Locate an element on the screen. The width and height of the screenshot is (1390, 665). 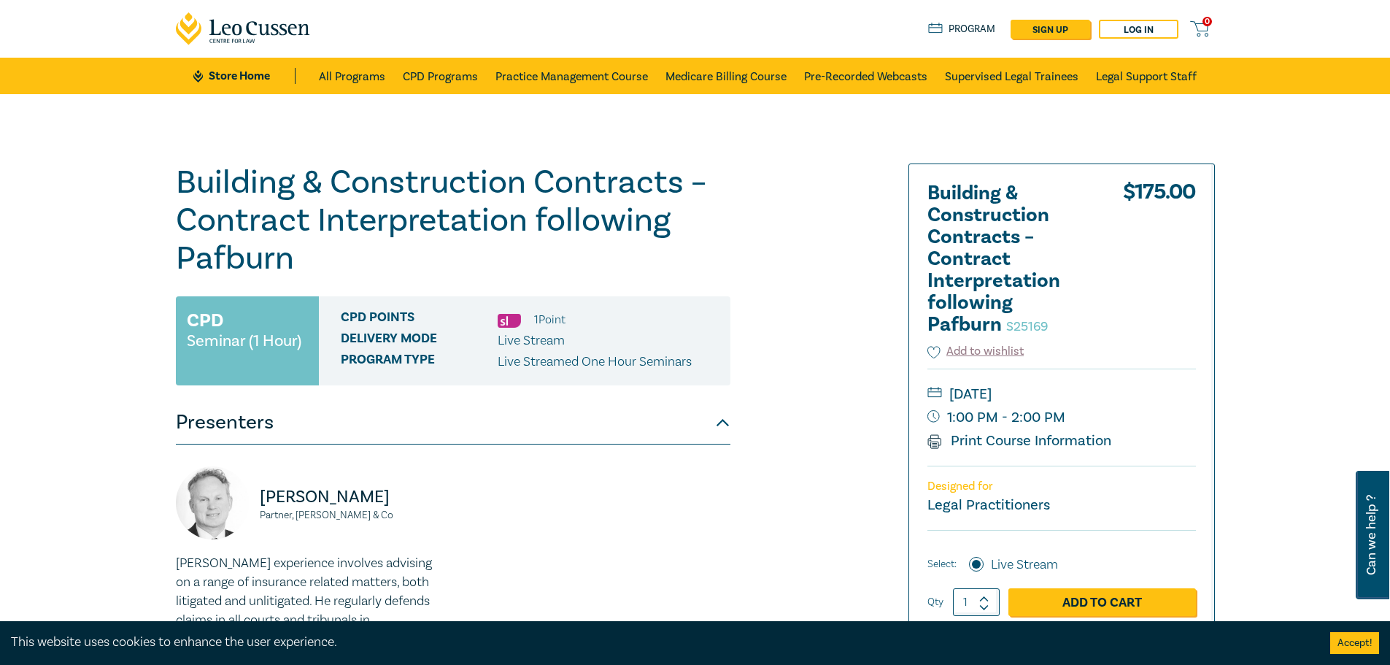
div: This website uses cookies to enhance the user experience. is located at coordinates (660, 642).